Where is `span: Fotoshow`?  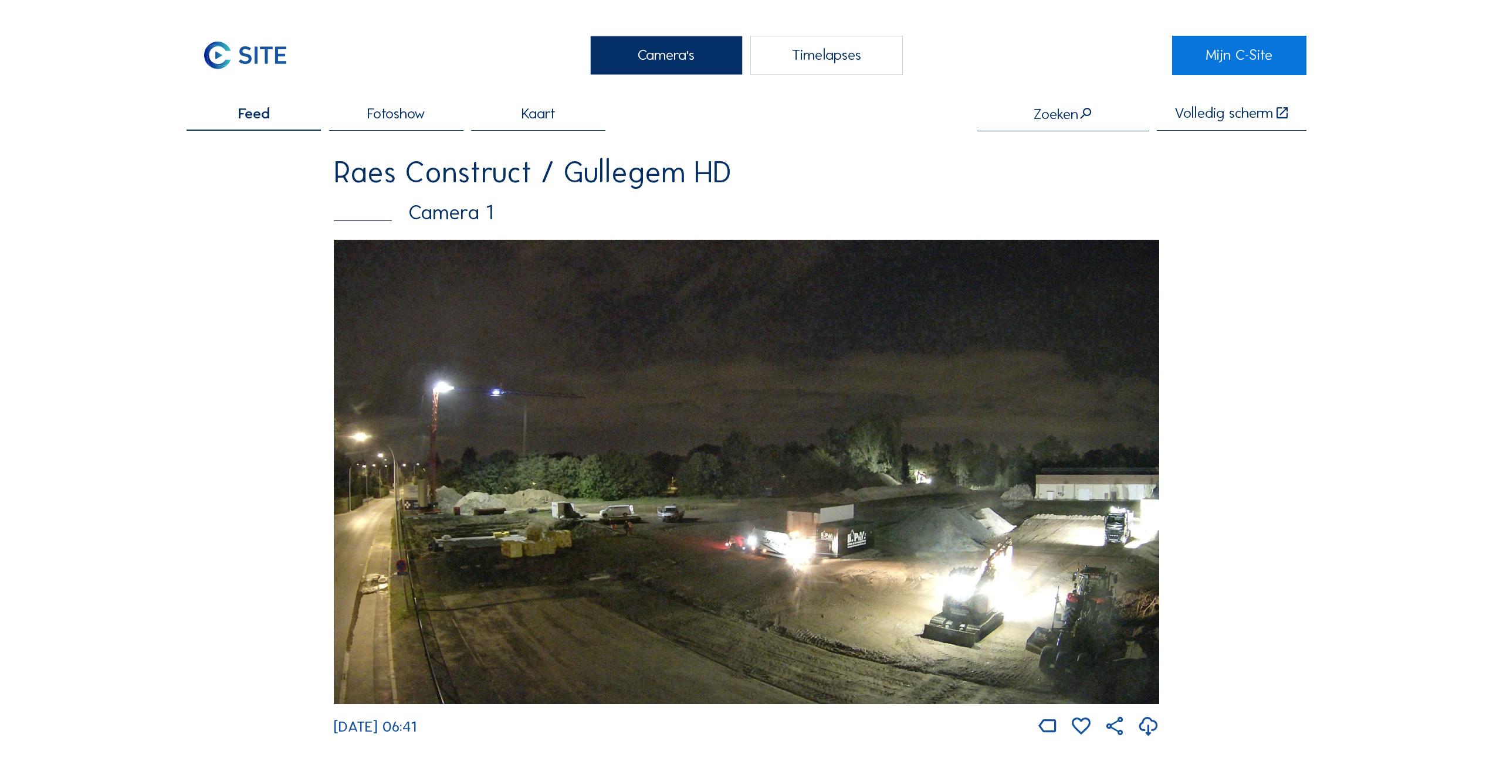 span: Fotoshow is located at coordinates (396, 113).